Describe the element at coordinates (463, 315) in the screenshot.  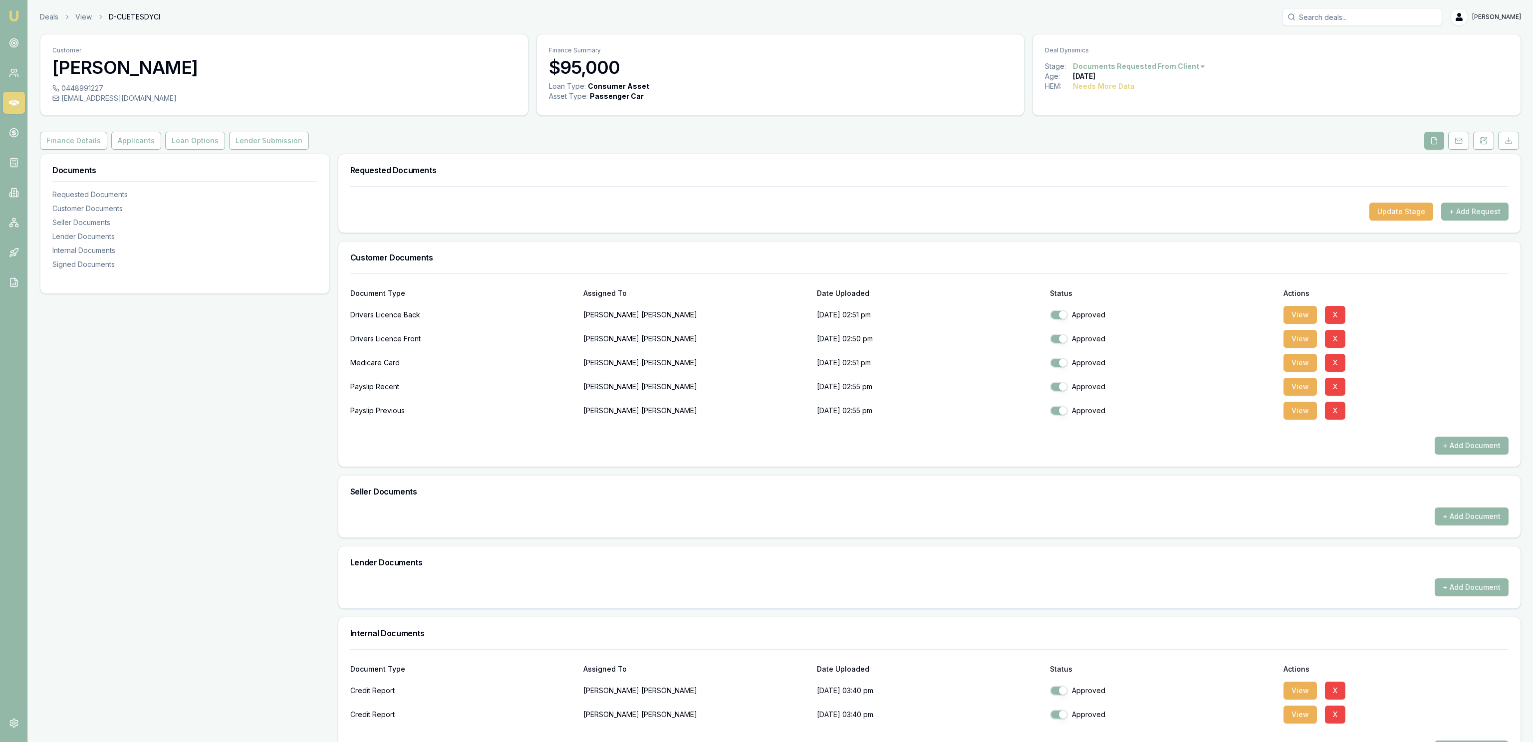
I see `div: Drivers Licence Back` at that location.